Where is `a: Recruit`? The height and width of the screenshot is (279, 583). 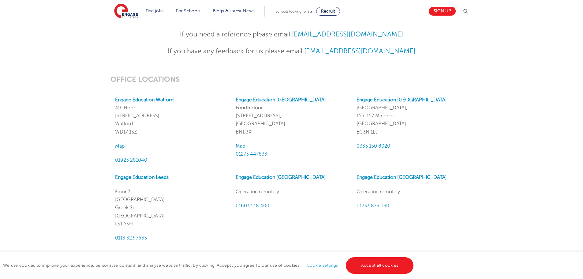
a: Recruit is located at coordinates (328, 11).